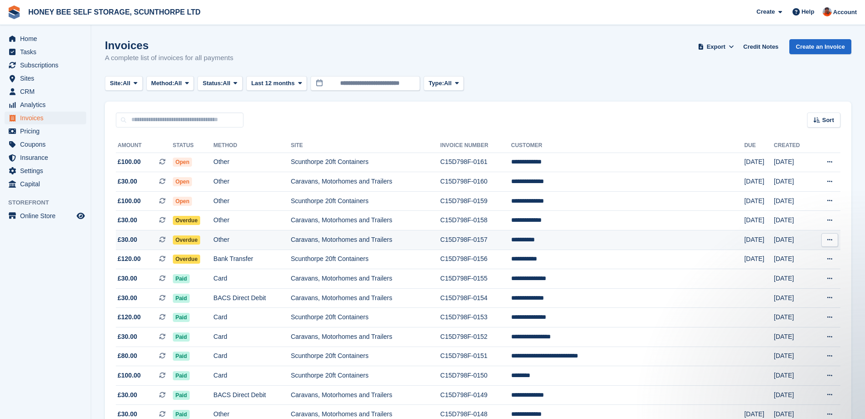 This screenshot has width=865, height=419. I want to click on td: C15D798F-0153, so click(475, 318).